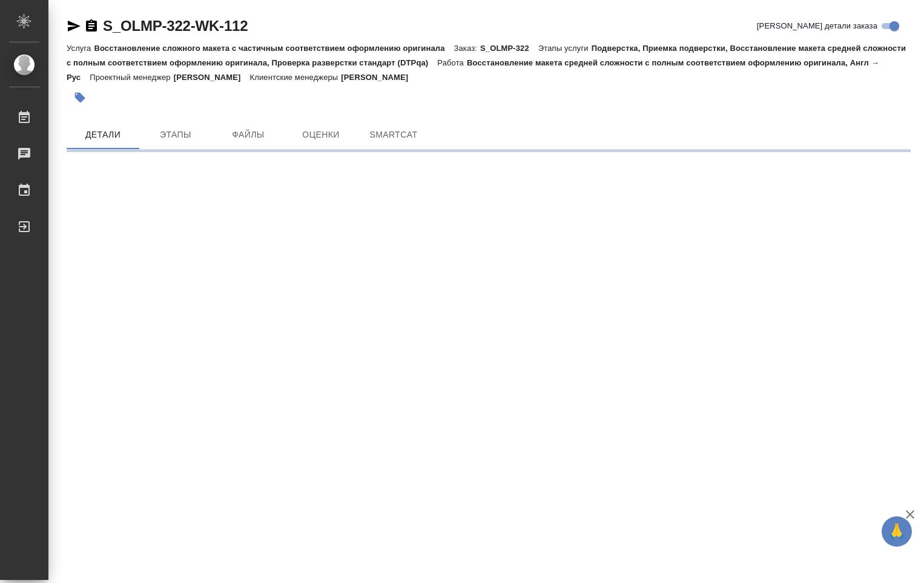 The height and width of the screenshot is (583, 924). Describe the element at coordinates (467, 48) in the screenshot. I see `p: Заказ:` at that location.